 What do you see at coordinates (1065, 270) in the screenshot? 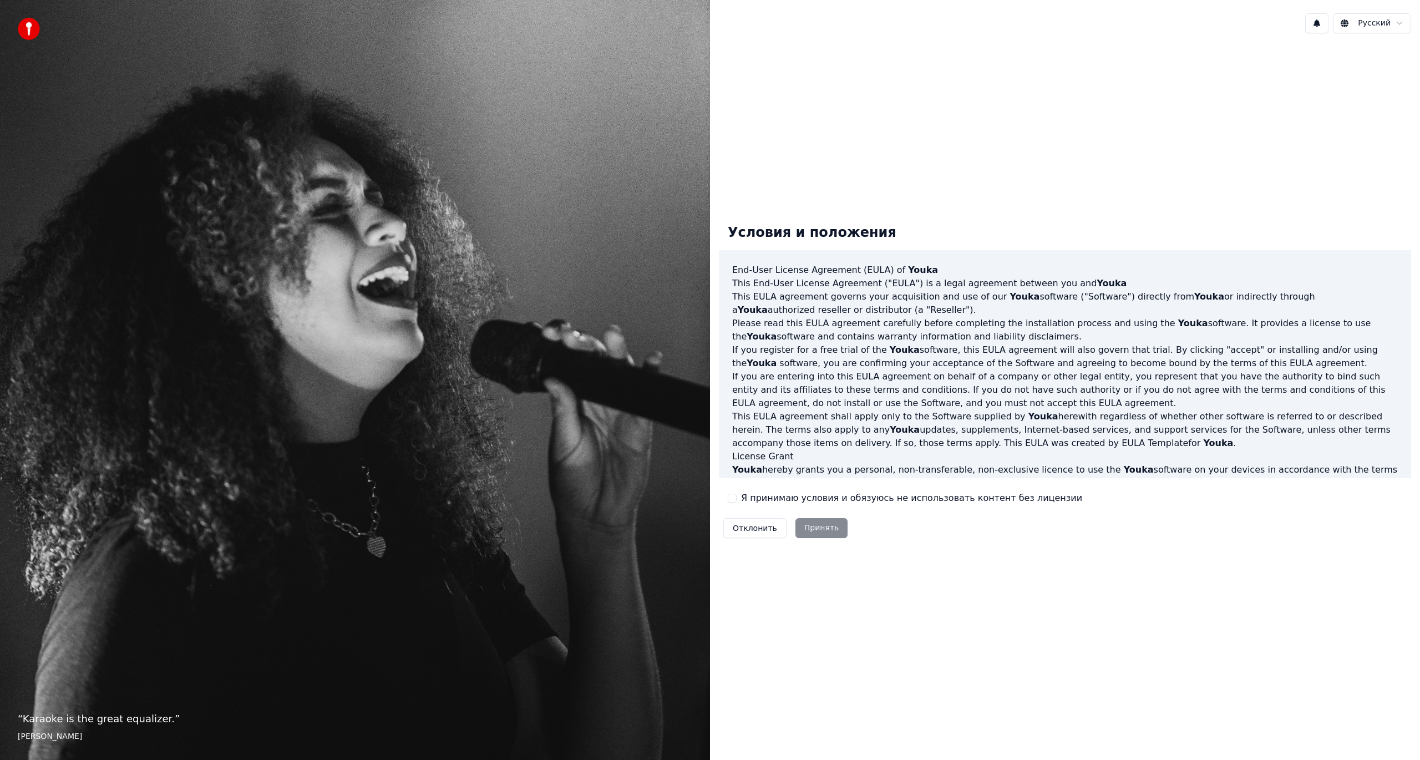
I see `h3: End-User License Agreement (EULA) of` at bounding box center [1065, 270].